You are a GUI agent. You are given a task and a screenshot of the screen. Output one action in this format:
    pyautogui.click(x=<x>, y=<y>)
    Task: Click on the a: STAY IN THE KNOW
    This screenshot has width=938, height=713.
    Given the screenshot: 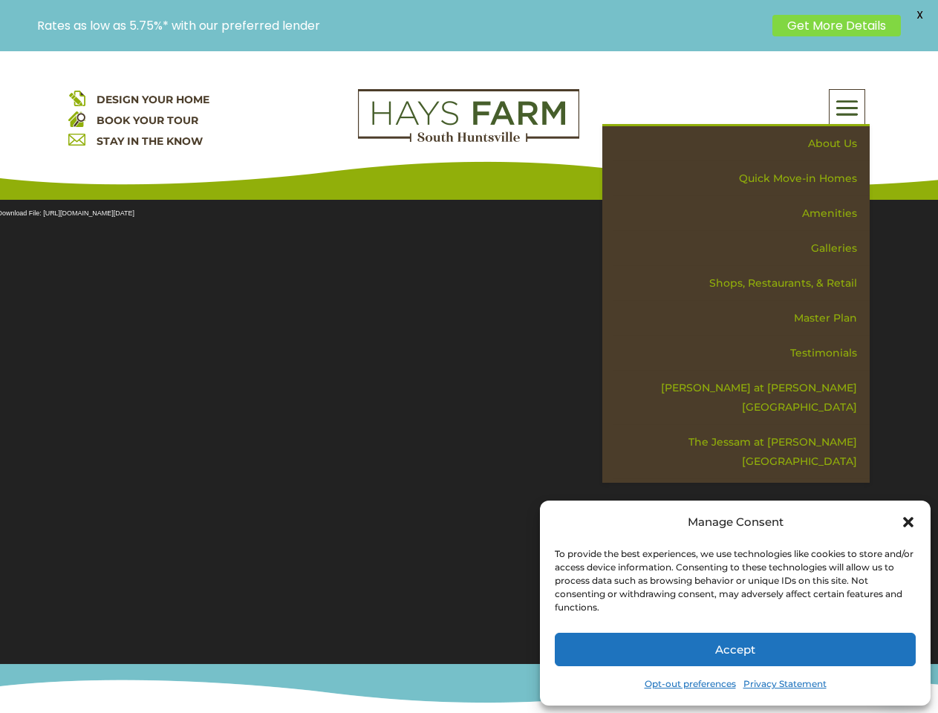 What is the action you would take?
    pyautogui.click(x=149, y=141)
    